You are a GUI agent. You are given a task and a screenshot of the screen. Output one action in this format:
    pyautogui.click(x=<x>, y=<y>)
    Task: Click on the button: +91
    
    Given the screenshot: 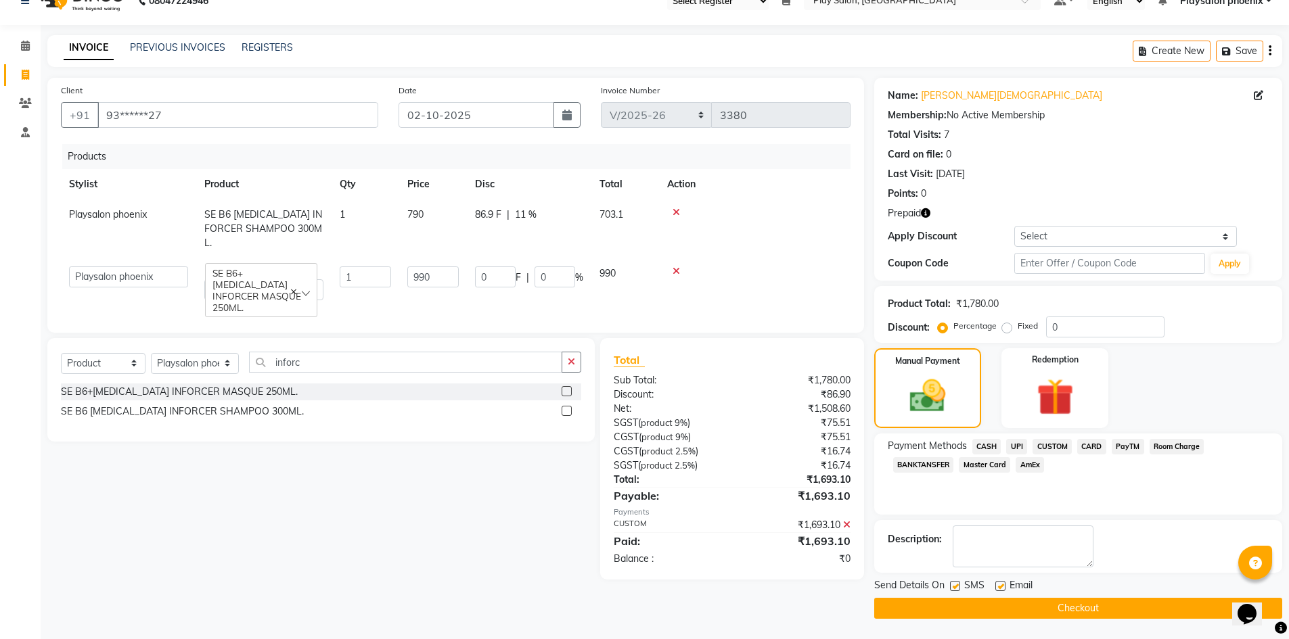 What is the action you would take?
    pyautogui.click(x=80, y=115)
    